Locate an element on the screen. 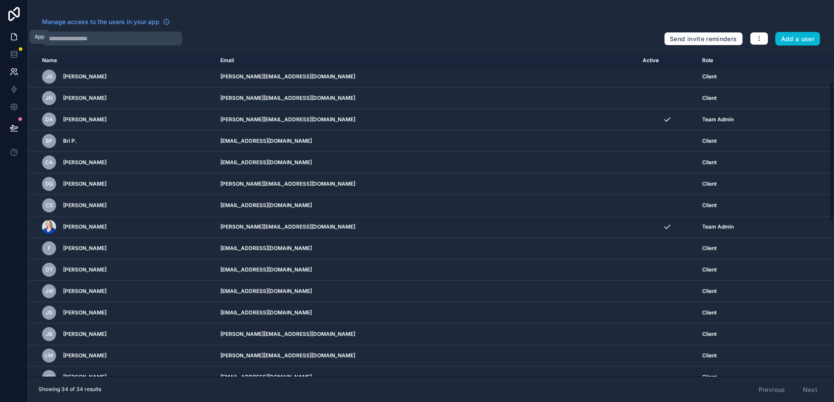 The height and width of the screenshot is (402, 834). th: Email is located at coordinates (426, 60).